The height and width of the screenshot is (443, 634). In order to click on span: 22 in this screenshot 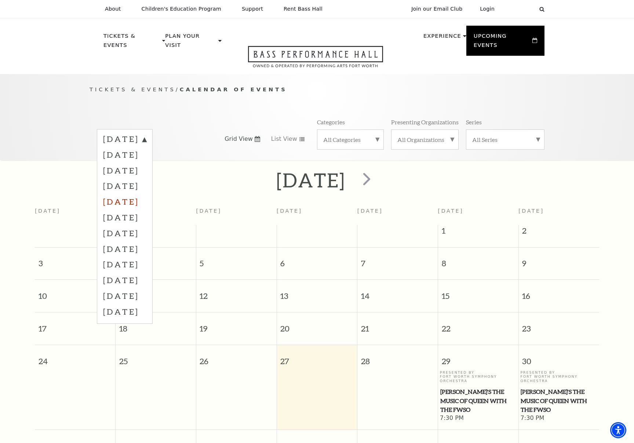, I will do `click(478, 325)`.